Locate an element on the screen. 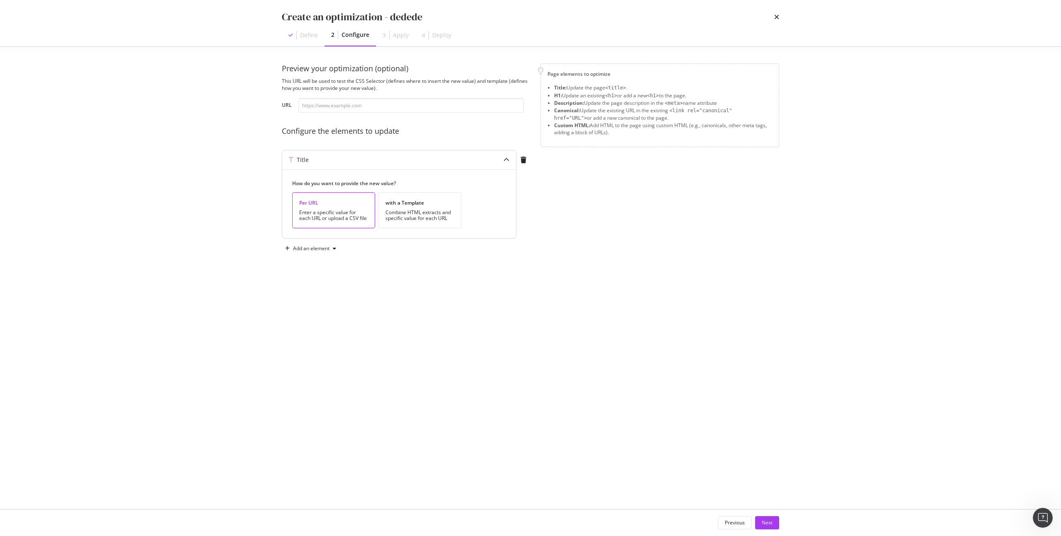  div: Title is located at coordinates (303, 160).